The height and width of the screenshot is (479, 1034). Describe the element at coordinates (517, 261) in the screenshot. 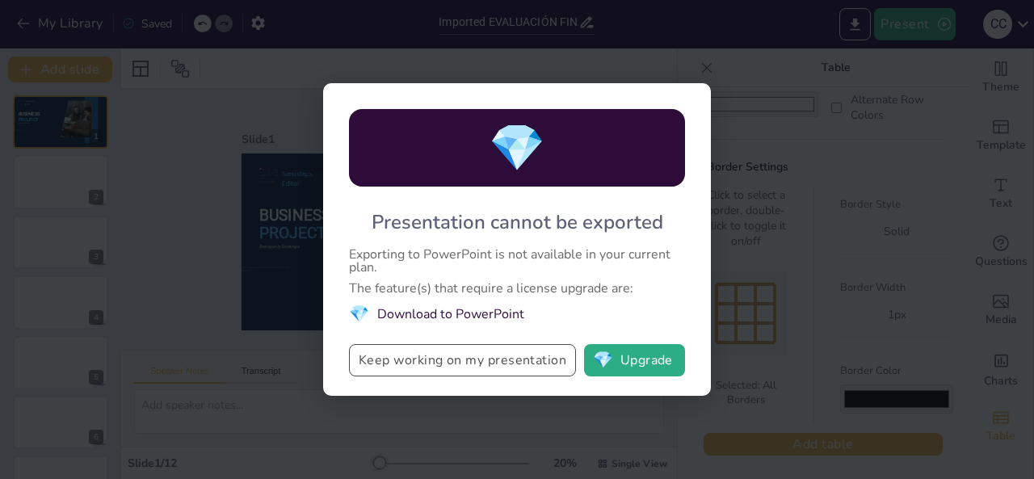

I see `div: Exporting to PowerPoint is not available in your current plan.` at that location.